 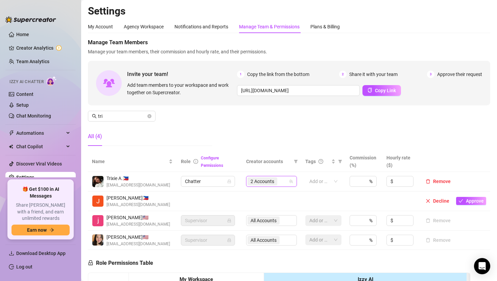 I want to click on span: 2, so click(x=343, y=74).